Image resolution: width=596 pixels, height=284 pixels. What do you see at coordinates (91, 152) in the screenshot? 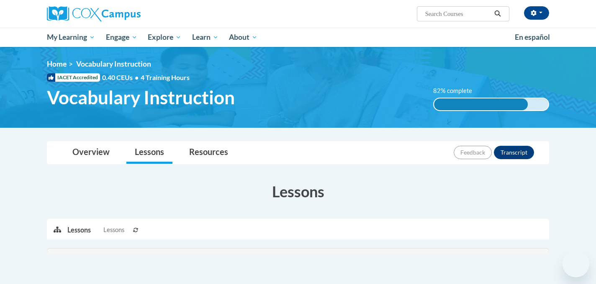
I see `a: Overview` at bounding box center [91, 152].